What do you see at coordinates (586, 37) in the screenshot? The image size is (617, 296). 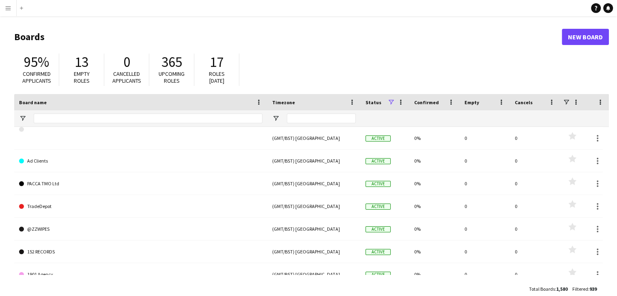 I see `a: New Board` at bounding box center [586, 37].